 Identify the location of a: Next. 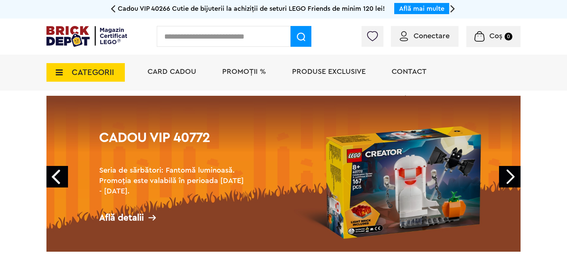
(510, 177).